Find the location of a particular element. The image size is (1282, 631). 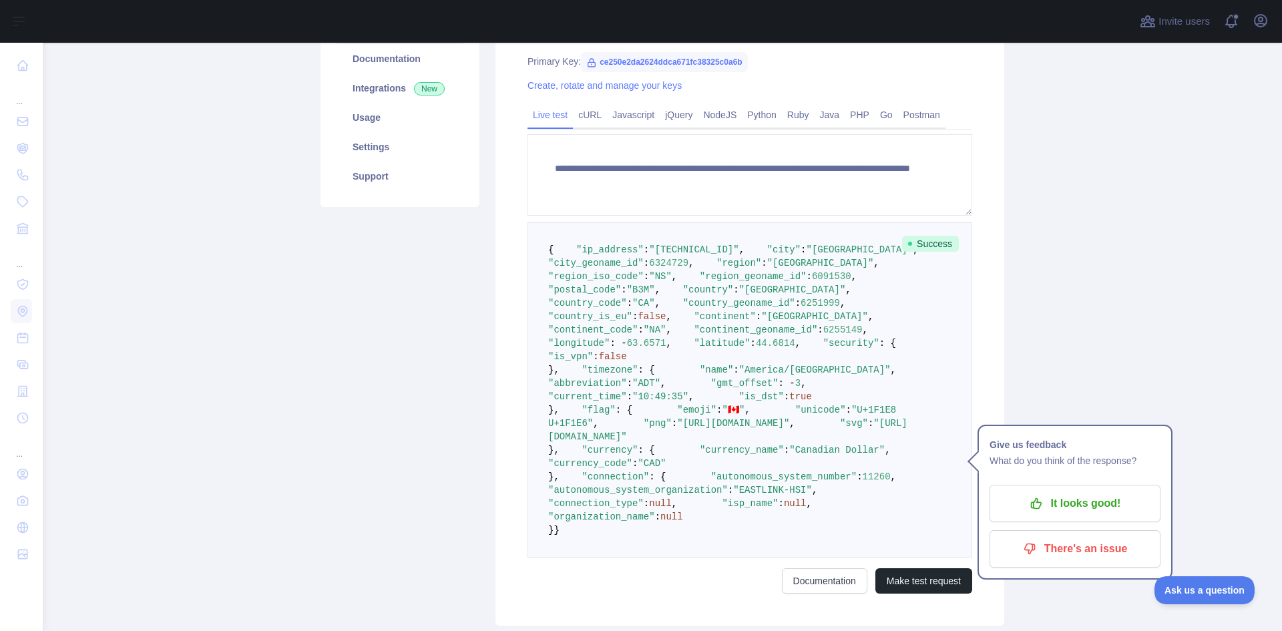

p: There's an issue is located at coordinates (1075, 549).